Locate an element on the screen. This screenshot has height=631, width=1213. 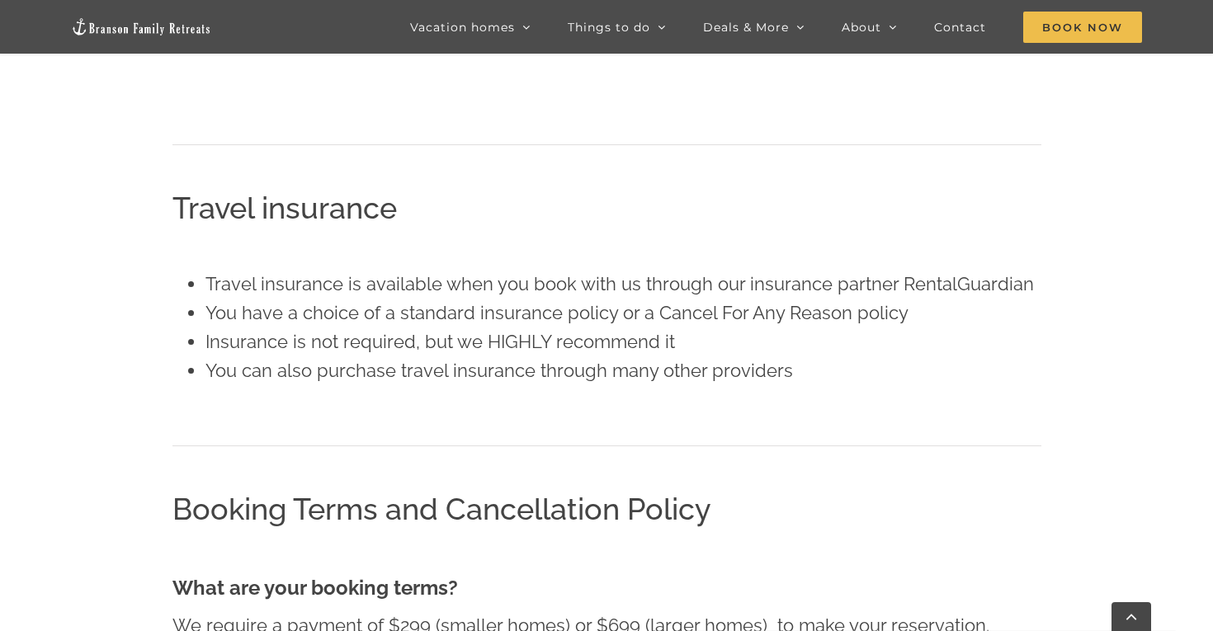
li: You can also purchase travel insurance through many other providers is located at coordinates (623, 370).